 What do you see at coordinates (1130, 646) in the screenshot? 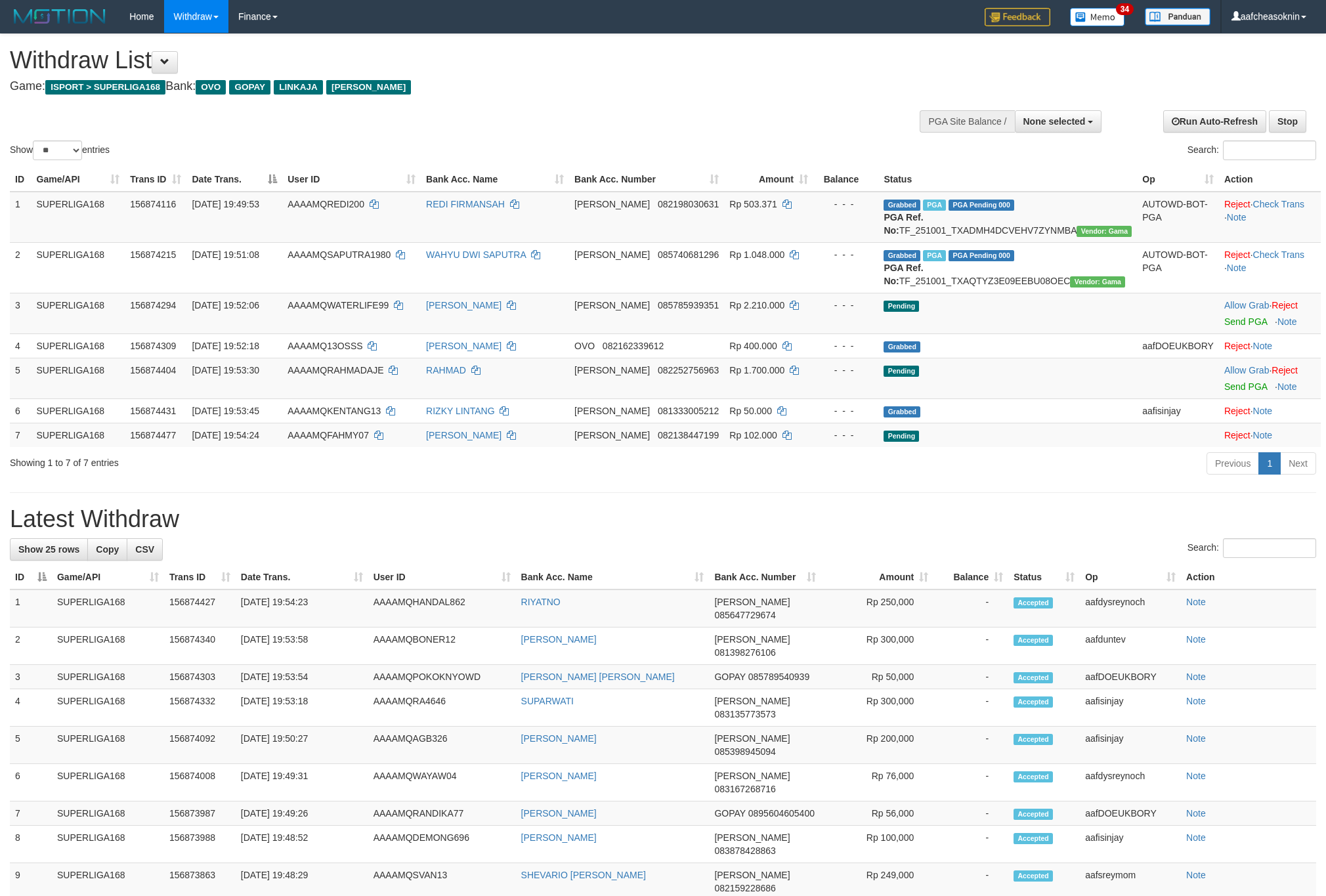
I see `td: aafduntev` at bounding box center [1130, 646].